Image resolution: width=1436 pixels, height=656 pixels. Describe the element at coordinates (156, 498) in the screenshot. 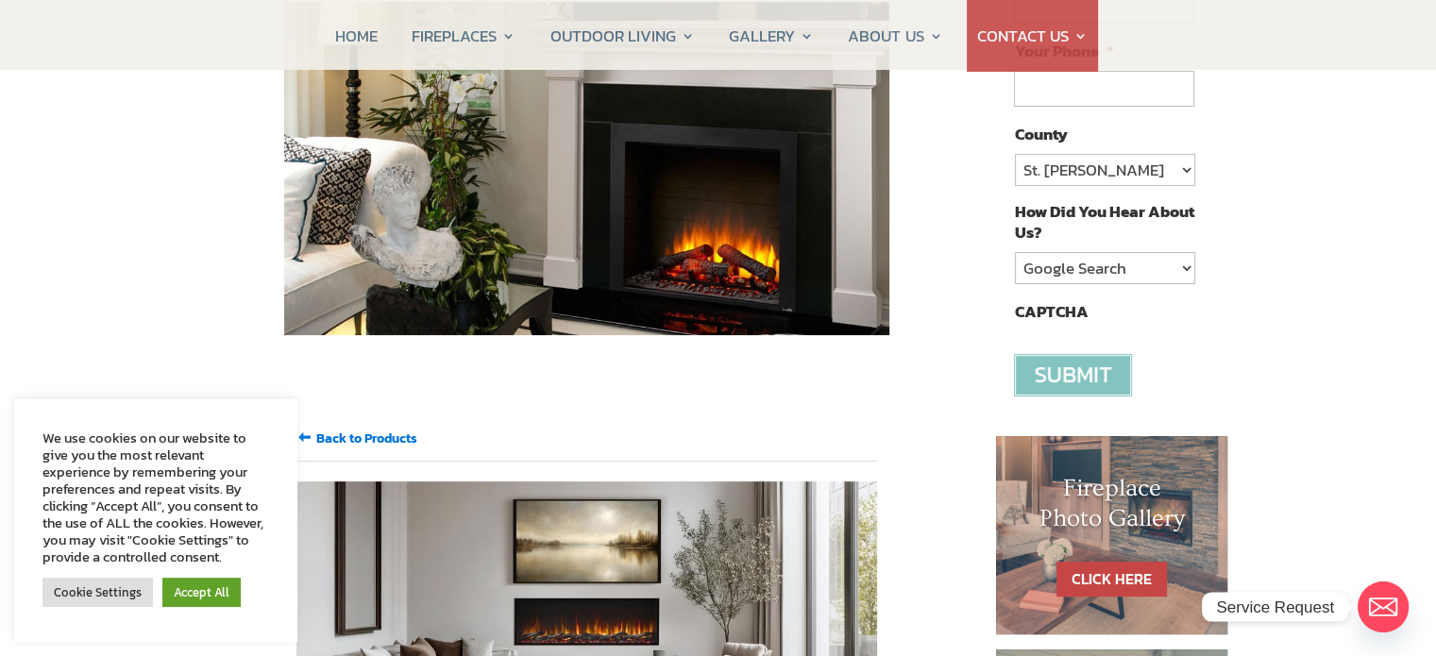

I see `div: We use cookies on our website to give you the most relevant experience by remembering your prefer...` at that location.